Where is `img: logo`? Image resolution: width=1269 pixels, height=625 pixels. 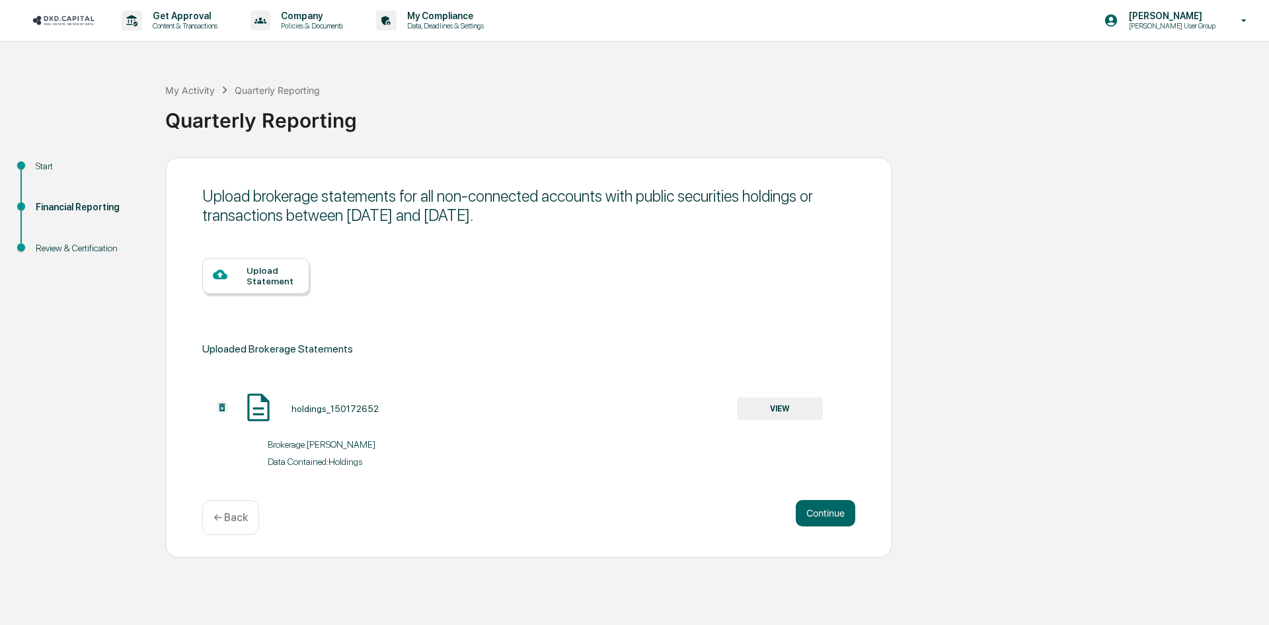 img: logo is located at coordinates (63, 20).